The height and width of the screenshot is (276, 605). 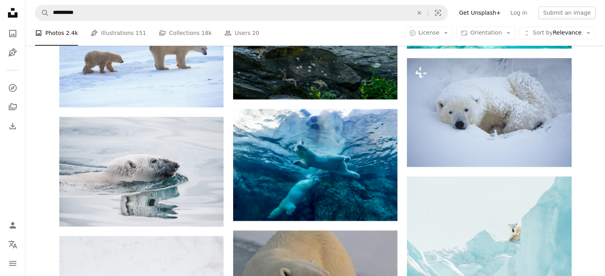 I want to click on img: a polar bear laying down in the snow, so click(x=489, y=113).